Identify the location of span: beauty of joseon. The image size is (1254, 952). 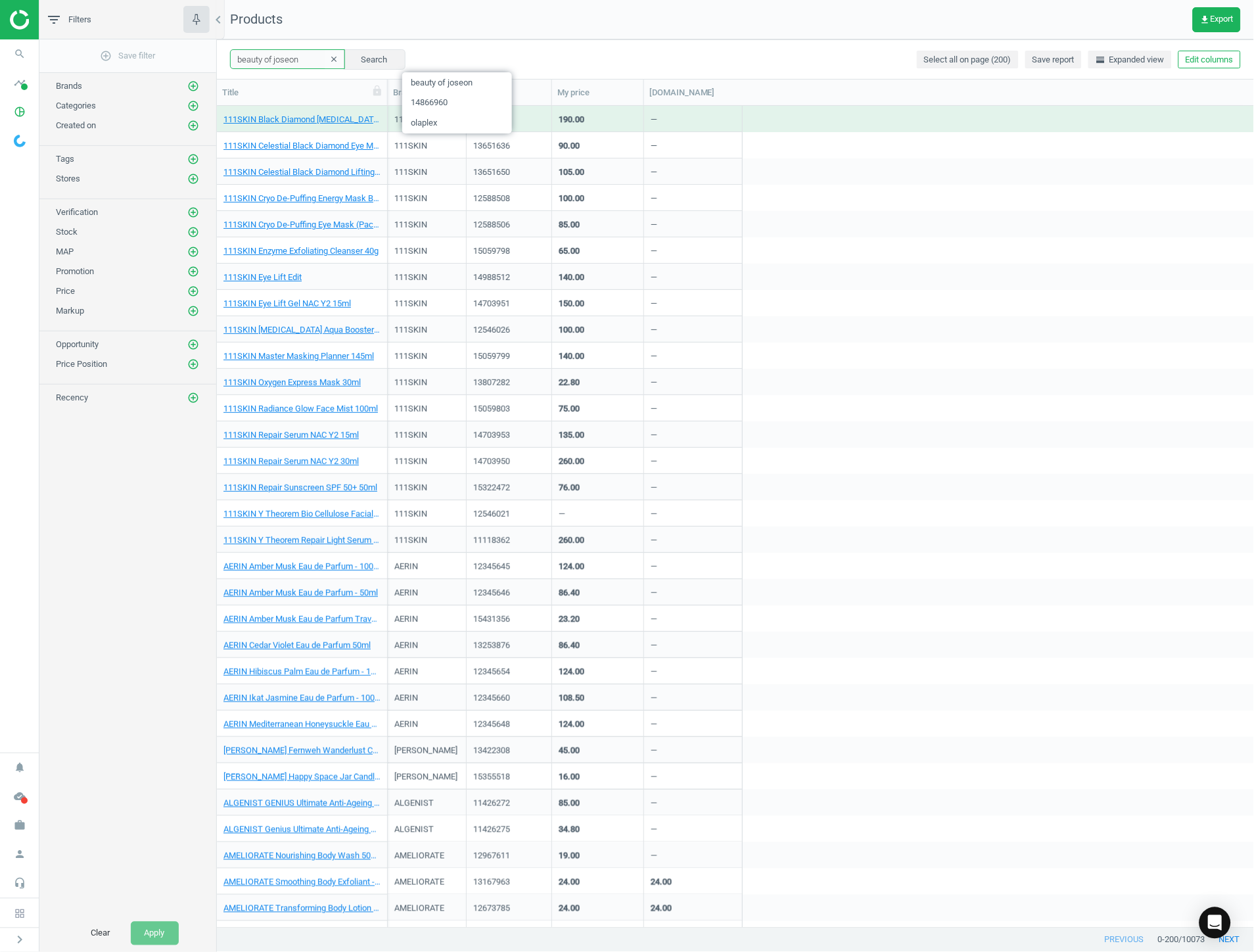
(457, 82).